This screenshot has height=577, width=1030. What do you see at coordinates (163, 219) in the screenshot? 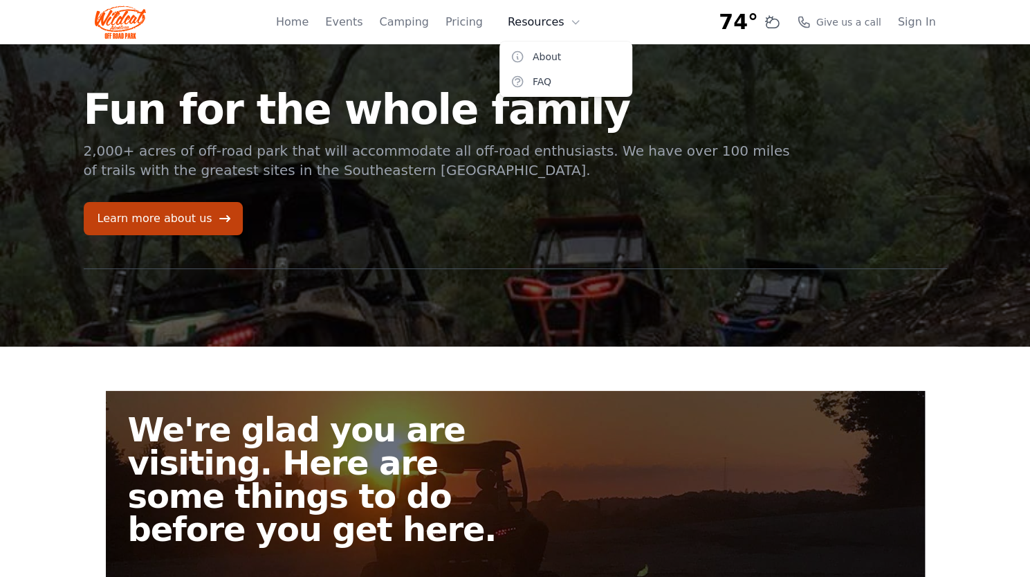
I see `a: Learn more about us` at bounding box center [163, 219].